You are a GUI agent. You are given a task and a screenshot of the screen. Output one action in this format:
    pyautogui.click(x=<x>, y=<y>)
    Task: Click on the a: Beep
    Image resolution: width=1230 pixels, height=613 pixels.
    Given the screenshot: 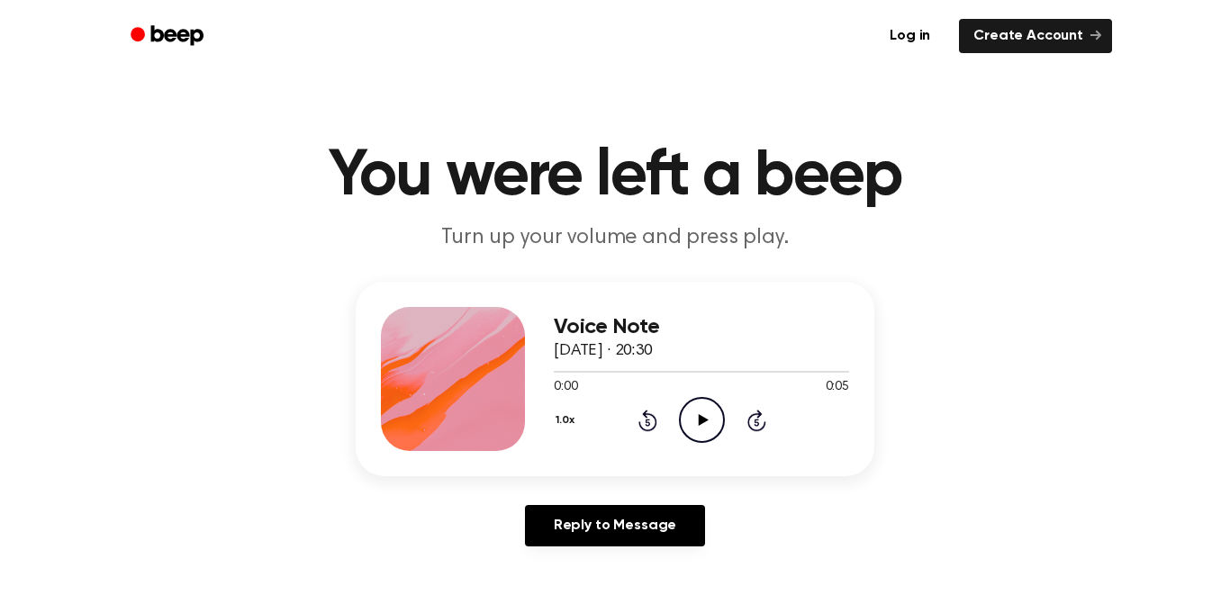 What is the action you would take?
    pyautogui.click(x=168, y=36)
    